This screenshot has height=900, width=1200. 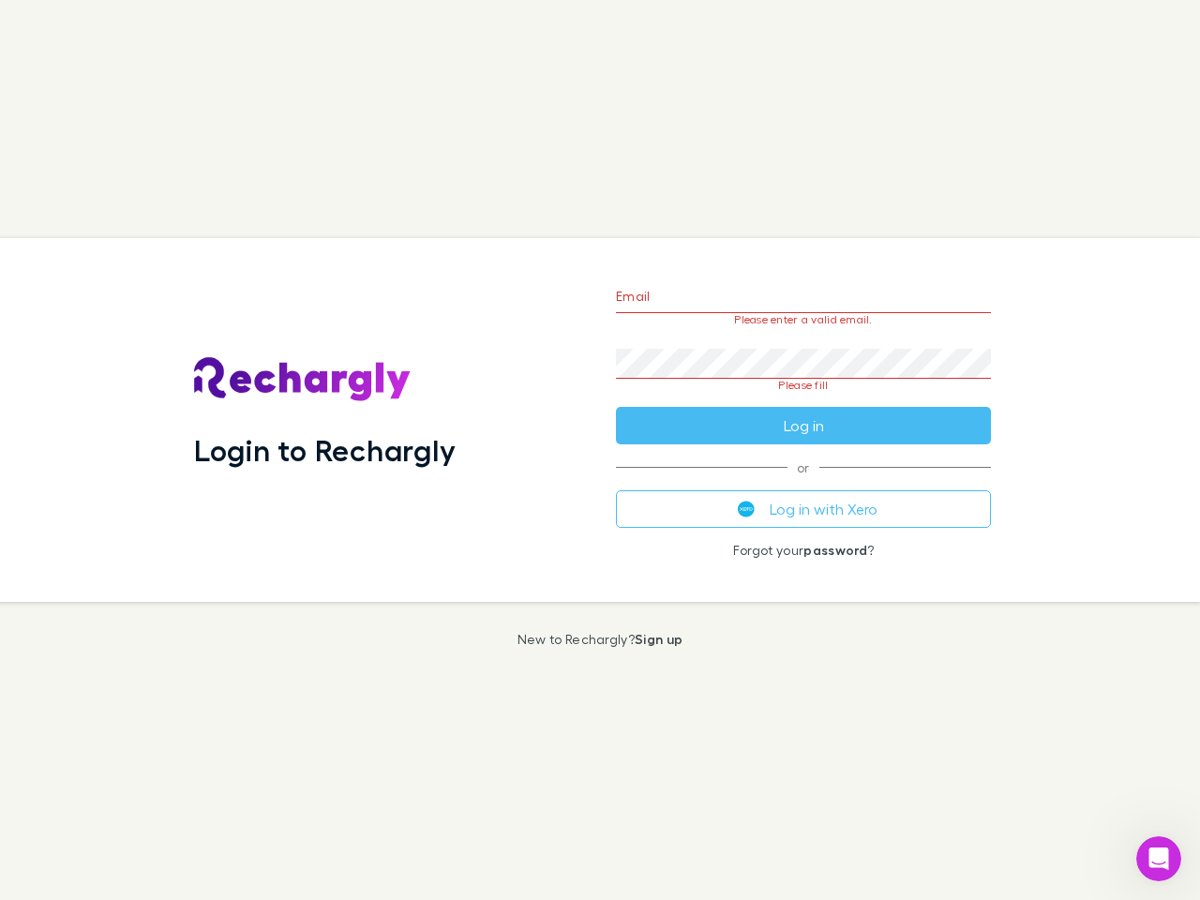 What do you see at coordinates (804, 426) in the screenshot?
I see `button: Log in` at bounding box center [804, 426].